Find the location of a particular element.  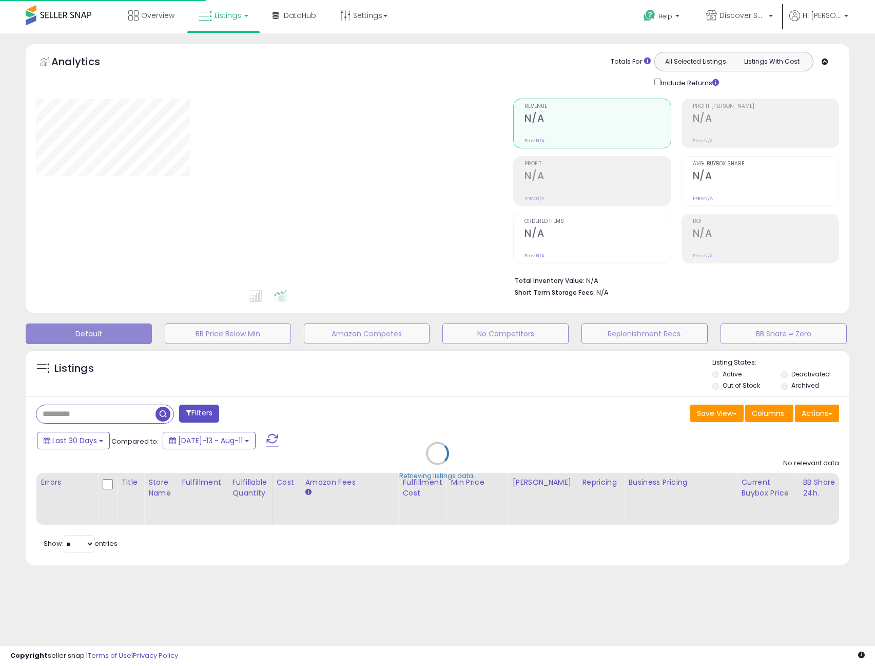

b: Short Term Storage Fees: is located at coordinates (555, 292).